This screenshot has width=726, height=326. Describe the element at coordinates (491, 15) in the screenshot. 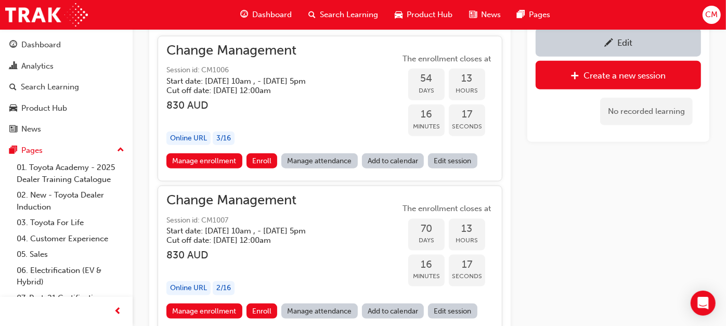

I see `span: News` at that location.